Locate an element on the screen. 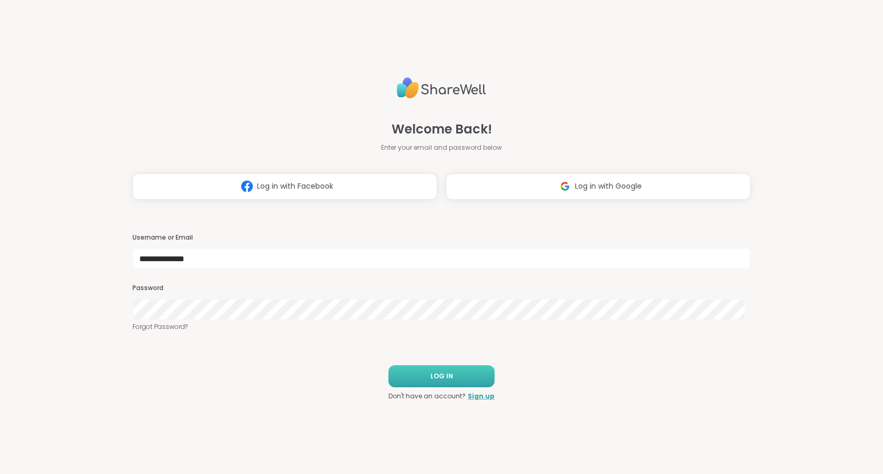 This screenshot has height=474, width=883. span: Log in with Facebook is located at coordinates (295, 186).